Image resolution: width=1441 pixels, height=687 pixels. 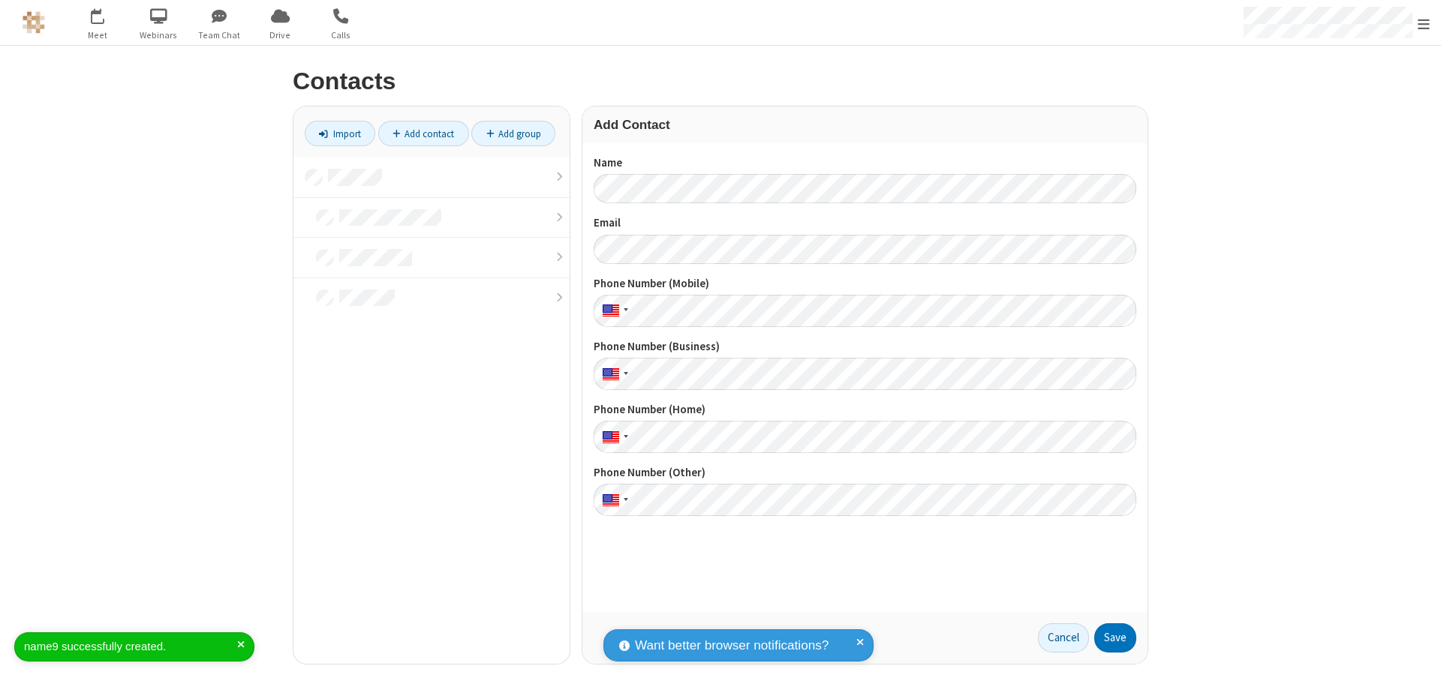 I want to click on label: Phone Number (Mobile), so click(x=864, y=284).